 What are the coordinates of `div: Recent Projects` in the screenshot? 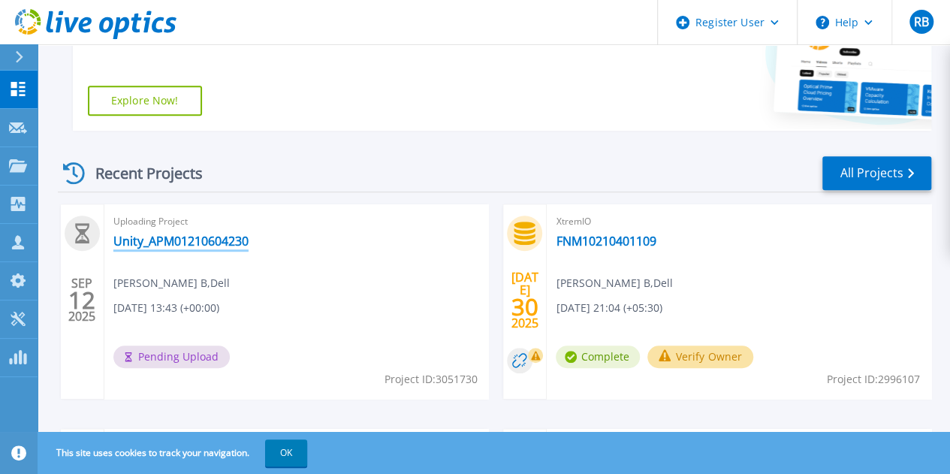 It's located at (140, 173).